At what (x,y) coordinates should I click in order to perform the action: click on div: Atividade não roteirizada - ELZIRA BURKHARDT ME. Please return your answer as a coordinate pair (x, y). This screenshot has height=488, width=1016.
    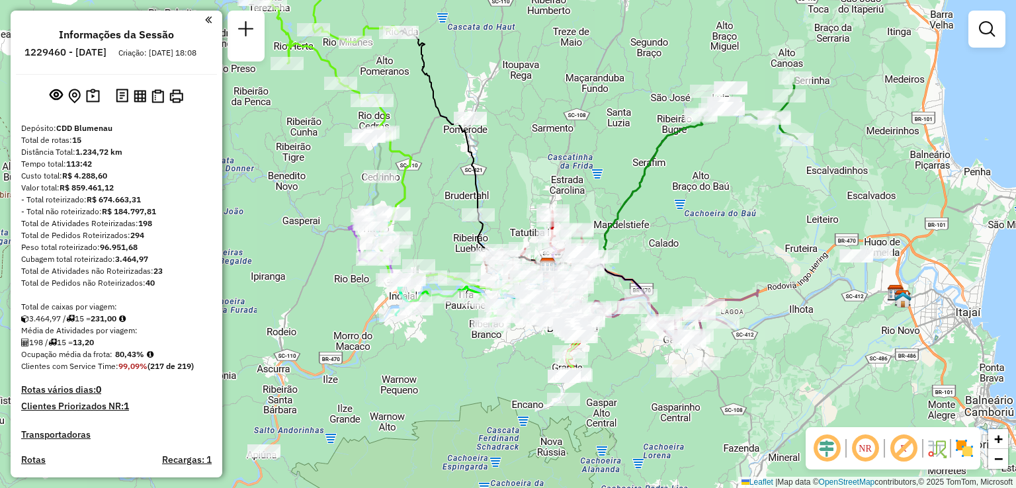
    Looking at the image, I should click on (478, 215).